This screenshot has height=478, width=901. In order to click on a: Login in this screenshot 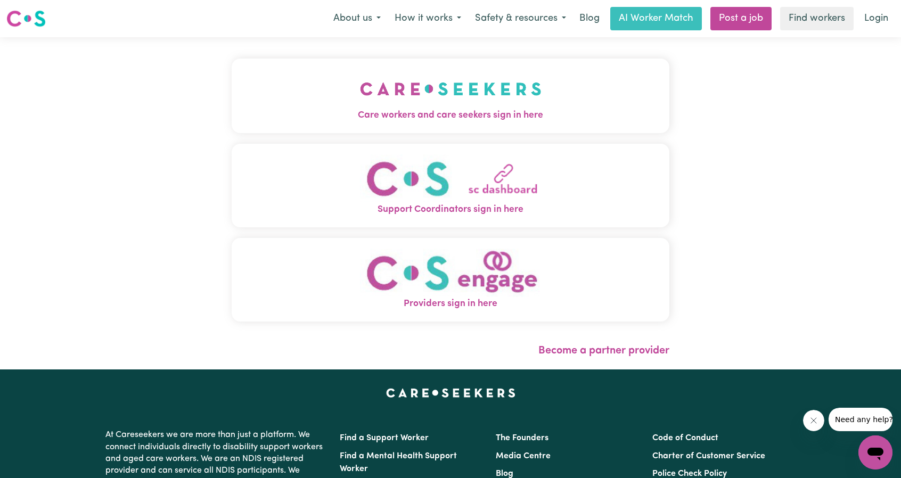, I will do `click(876, 19)`.